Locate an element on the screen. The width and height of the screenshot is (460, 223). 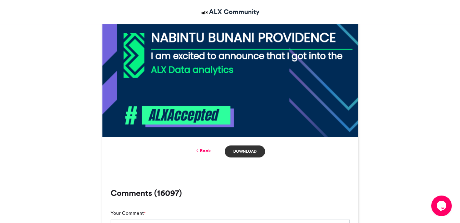
a: ALX Community is located at coordinates (230, 12).